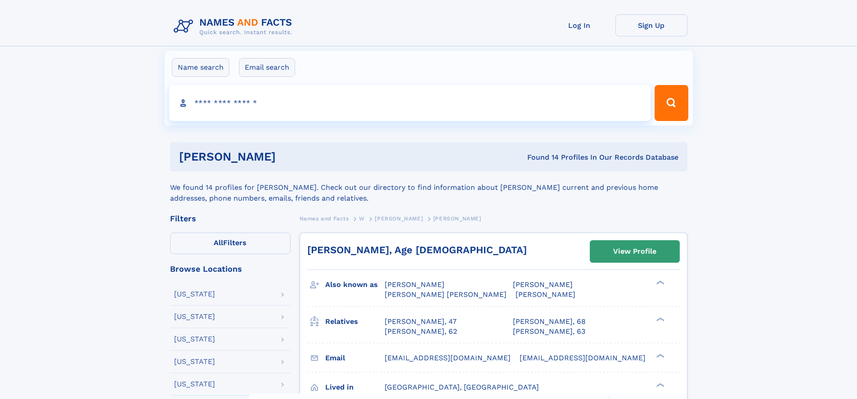 The height and width of the screenshot is (399, 857). I want to click on img: Logo Names and Facts, so click(235, 27).